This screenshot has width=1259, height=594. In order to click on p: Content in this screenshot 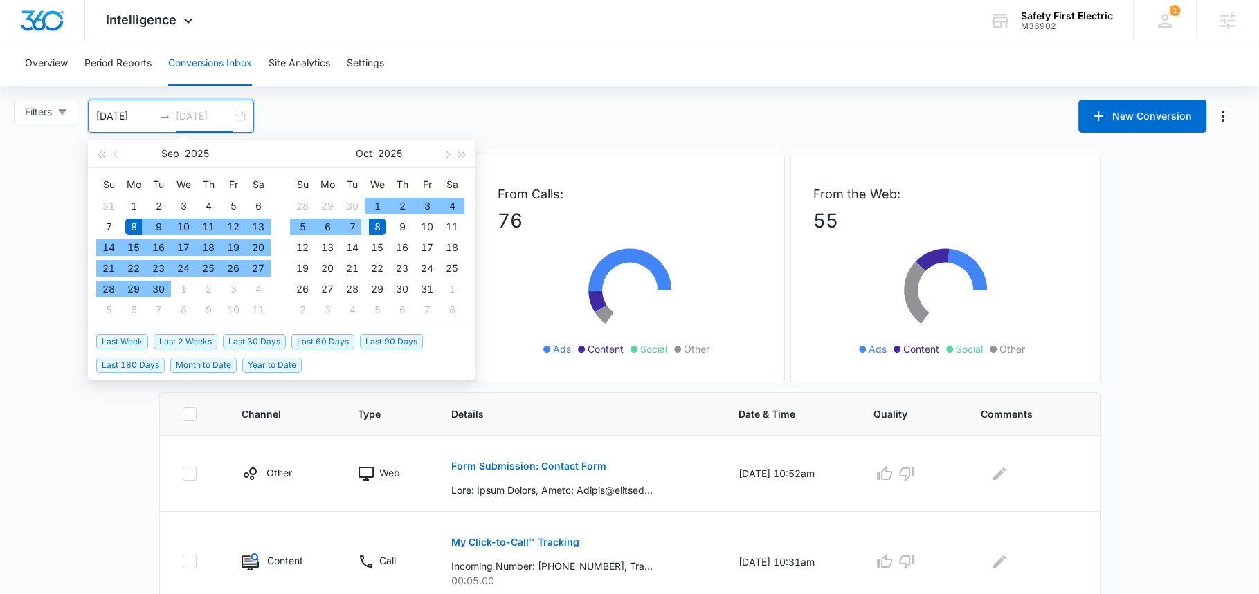, I will do `click(285, 561)`.